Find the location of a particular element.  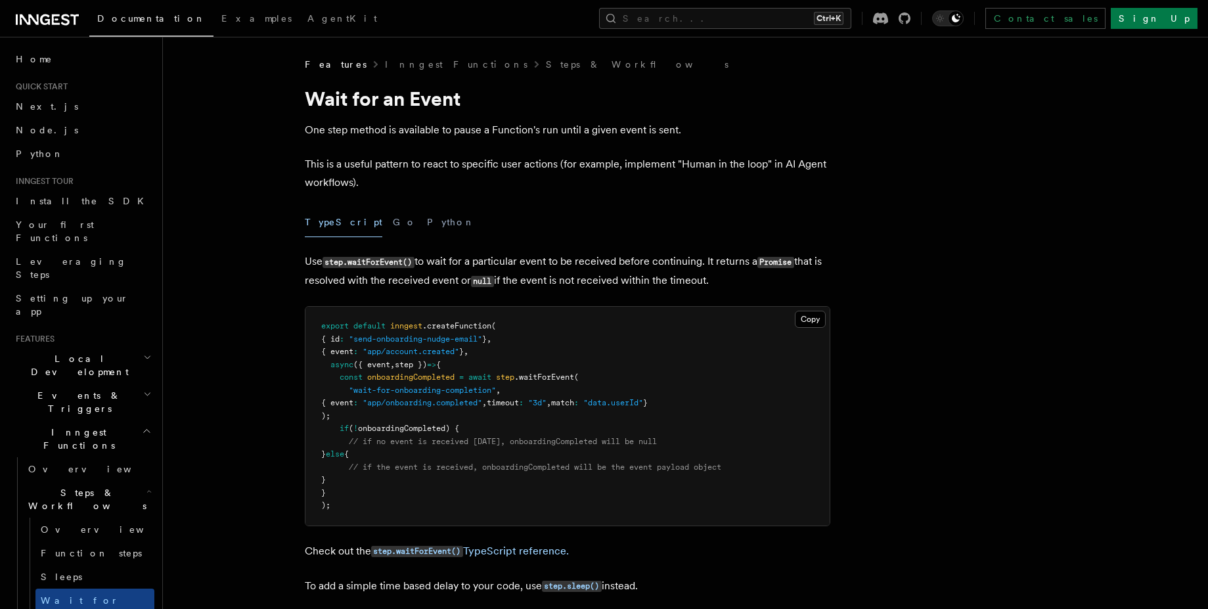

button: Local Development is located at coordinates (82, 365).